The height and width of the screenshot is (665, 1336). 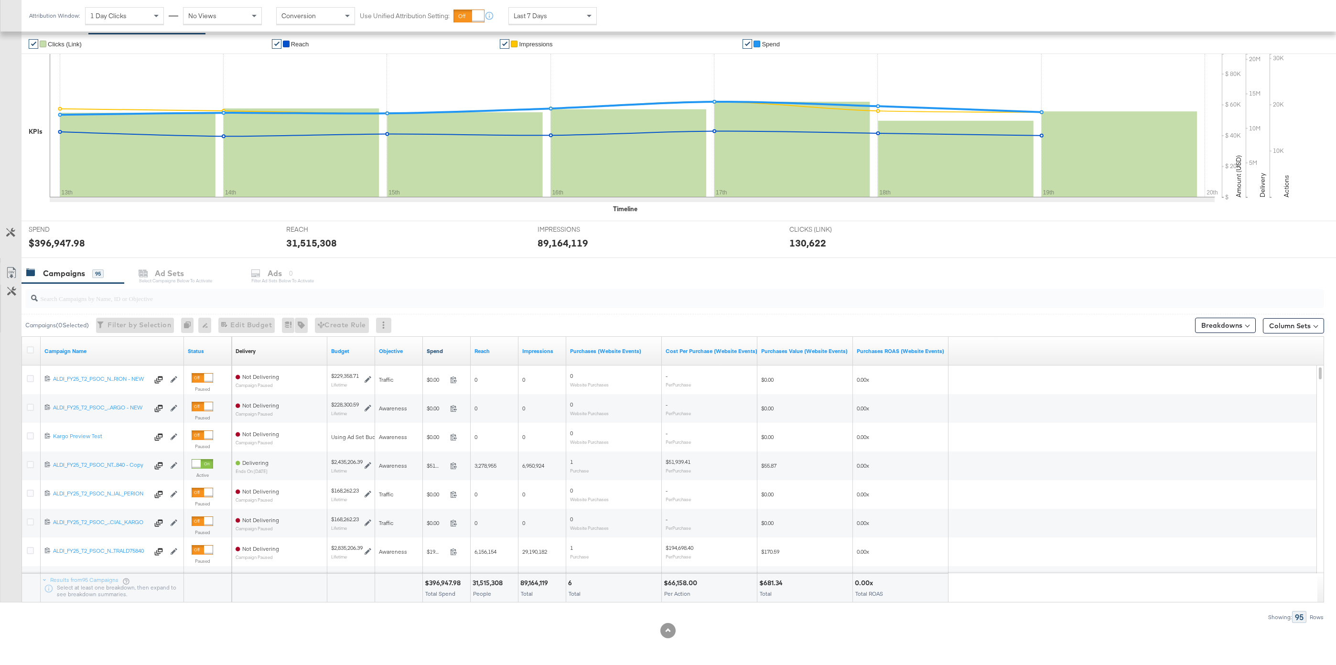 What do you see at coordinates (351, 351) in the screenshot?
I see `a: The maximum amount you're willing to spend on your ads, on average each day or over the lifetime ...` at bounding box center [351, 351].